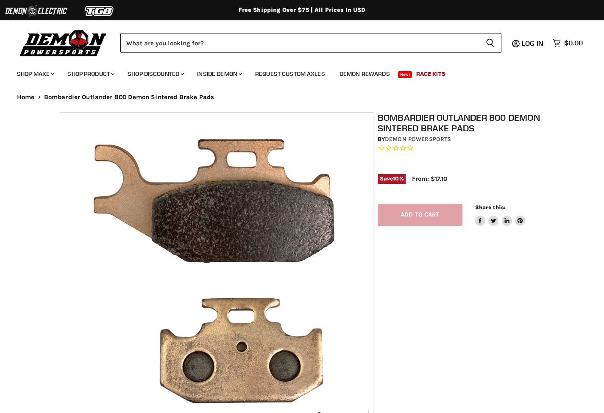 The height and width of the screenshot is (413, 604). What do you see at coordinates (311, 43) in the screenshot?
I see `form: Product` at bounding box center [311, 43].